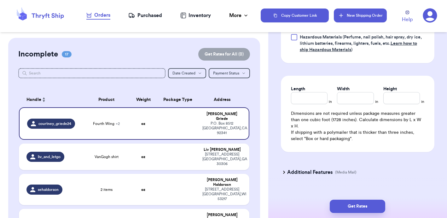 The image size is (447, 218). Describe the element at coordinates (407, 17) in the screenshot. I see `a: Help` at that location.